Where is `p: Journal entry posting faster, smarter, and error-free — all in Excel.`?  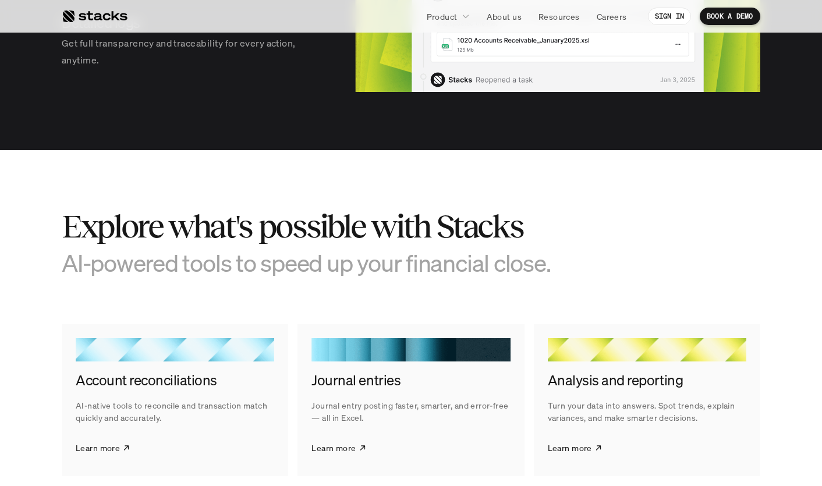 p: Journal entry posting faster, smarter, and error-free — all in Excel. is located at coordinates (411, 412).